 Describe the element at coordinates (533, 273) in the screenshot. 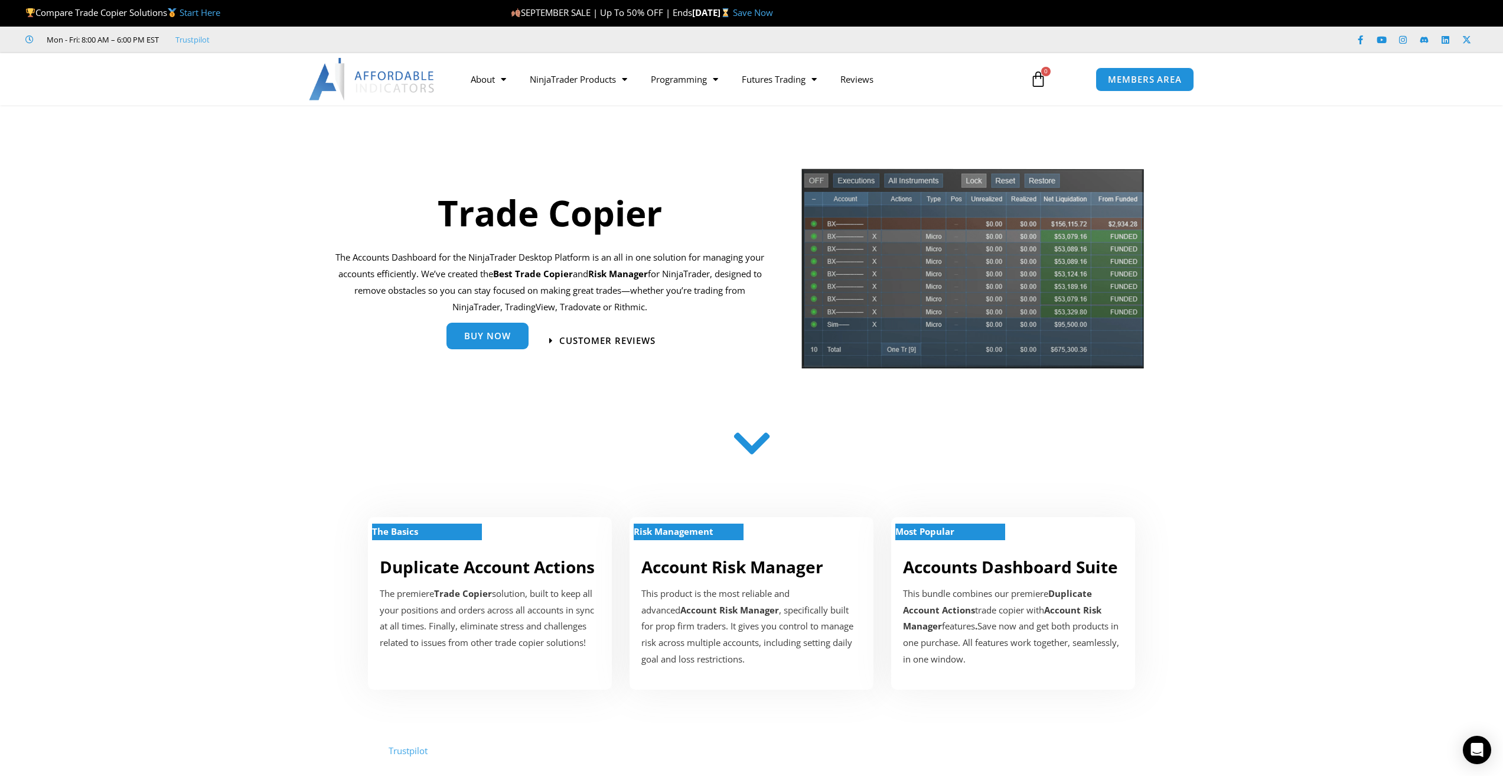

I see `b: Best Trade Copier` at that location.